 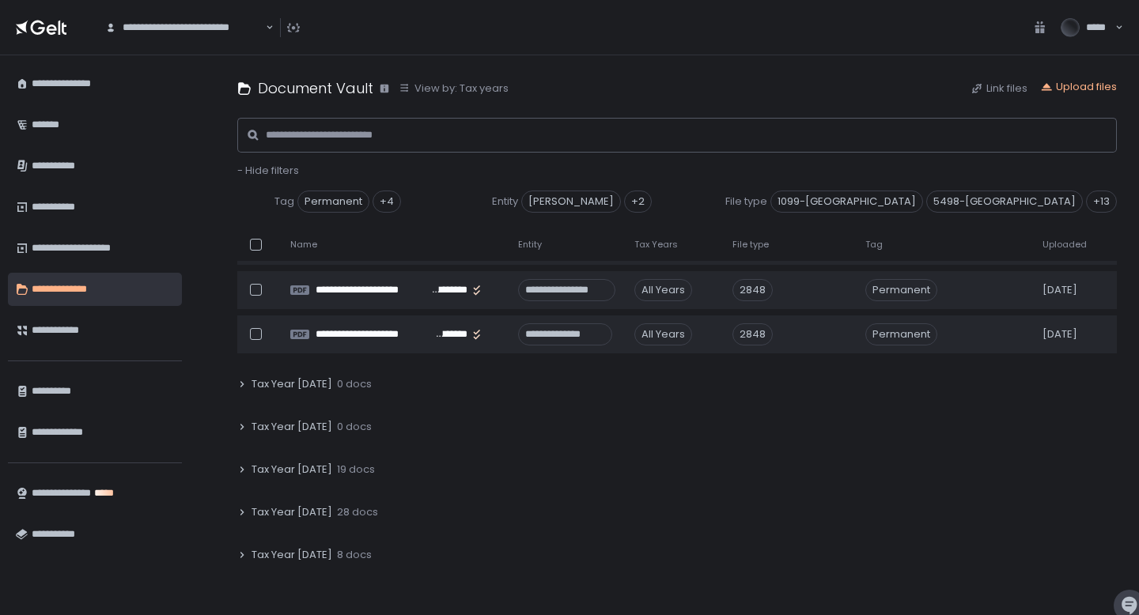 What do you see at coordinates (387, 202) in the screenshot?
I see `div: +4` at bounding box center [387, 202].